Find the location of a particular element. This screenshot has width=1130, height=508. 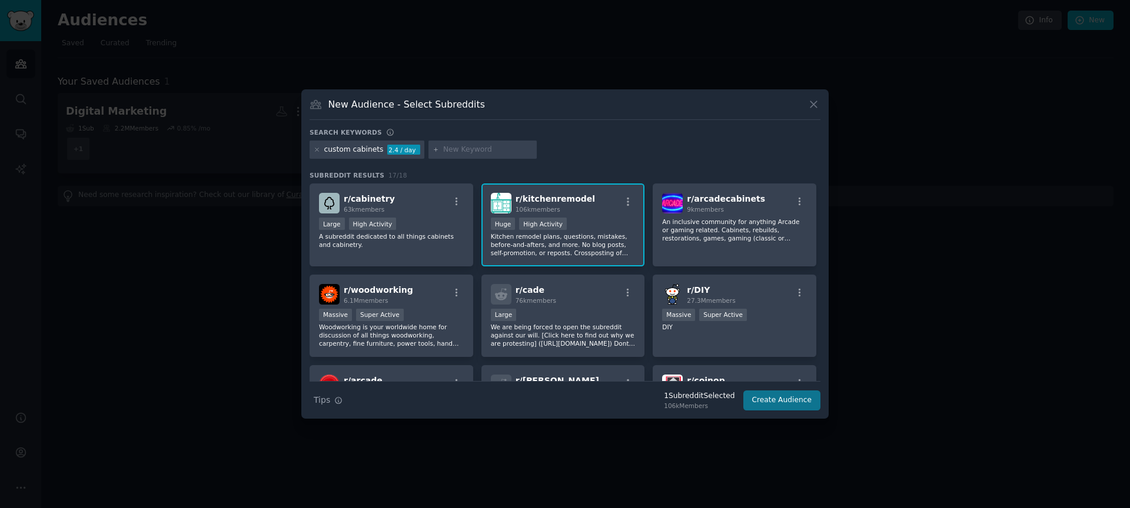

span: r/ kitchenremodel is located at coordinates (555, 199).